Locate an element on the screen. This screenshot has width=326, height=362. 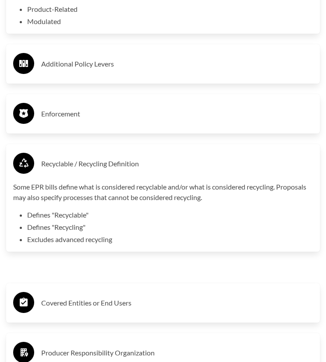
li: Defines "Recyclable" is located at coordinates (170, 215).